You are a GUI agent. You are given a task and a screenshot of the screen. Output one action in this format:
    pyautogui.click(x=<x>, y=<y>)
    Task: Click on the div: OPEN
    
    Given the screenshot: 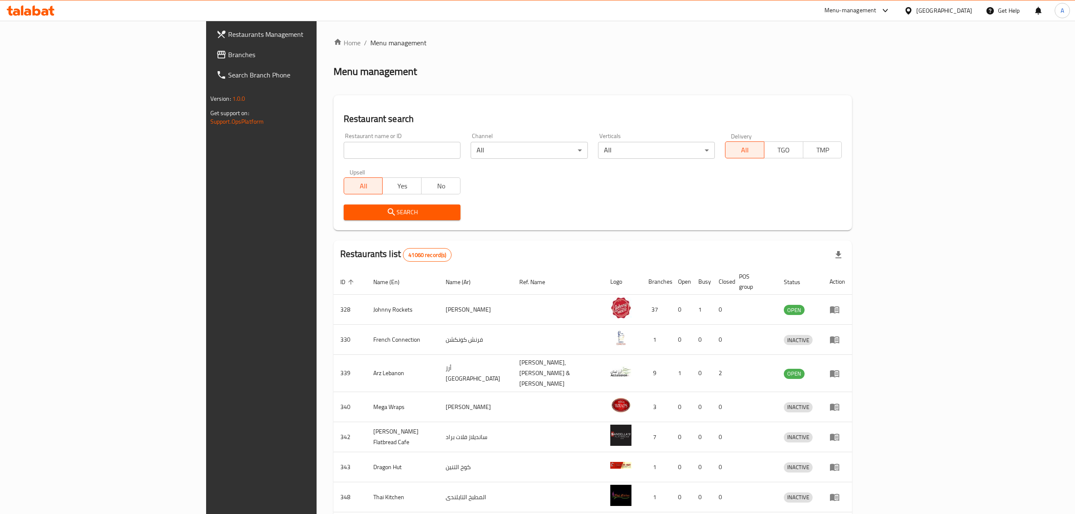 What is the action you would take?
    pyautogui.click(x=794, y=374)
    